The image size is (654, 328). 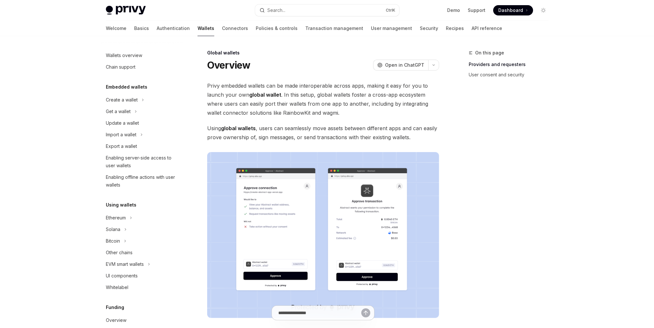 What do you see at coordinates (511, 10) in the screenshot?
I see `span: Dashboard` at bounding box center [511, 10].